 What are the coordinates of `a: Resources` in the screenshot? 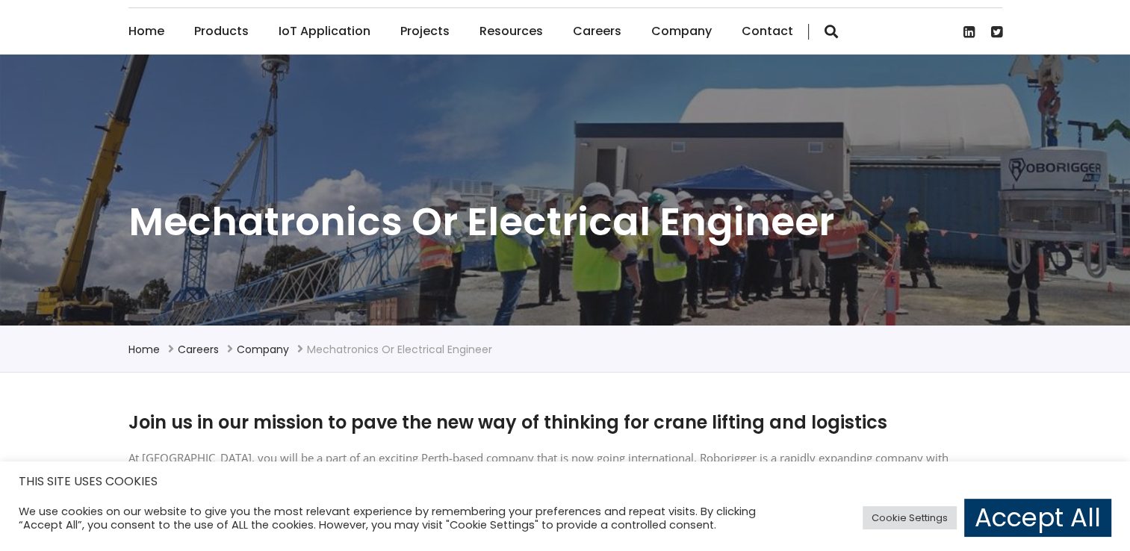 It's located at (511, 31).